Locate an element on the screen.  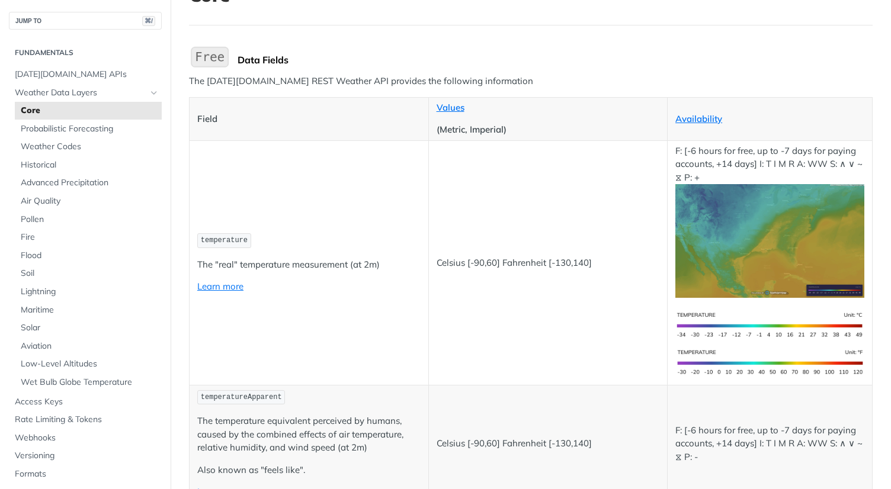
span: Lightning is located at coordinates (89, 292).